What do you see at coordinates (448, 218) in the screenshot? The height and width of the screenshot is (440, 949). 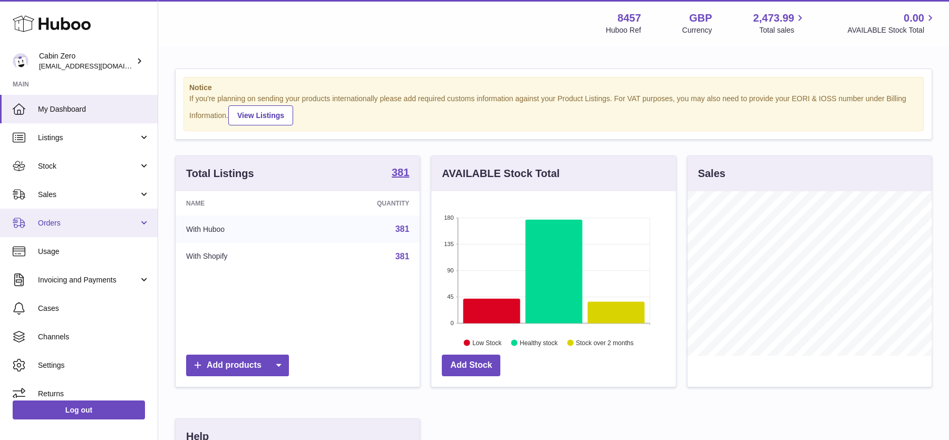 I see `text: 180` at bounding box center [448, 218].